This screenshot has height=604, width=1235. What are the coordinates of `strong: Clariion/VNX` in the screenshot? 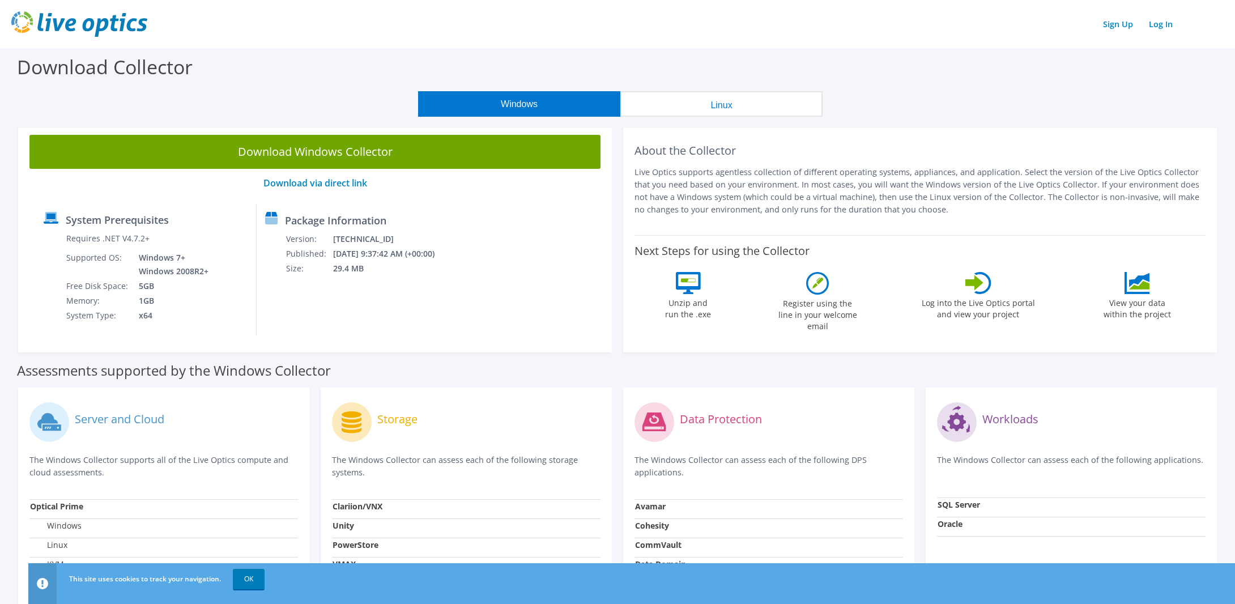 It's located at (358, 506).